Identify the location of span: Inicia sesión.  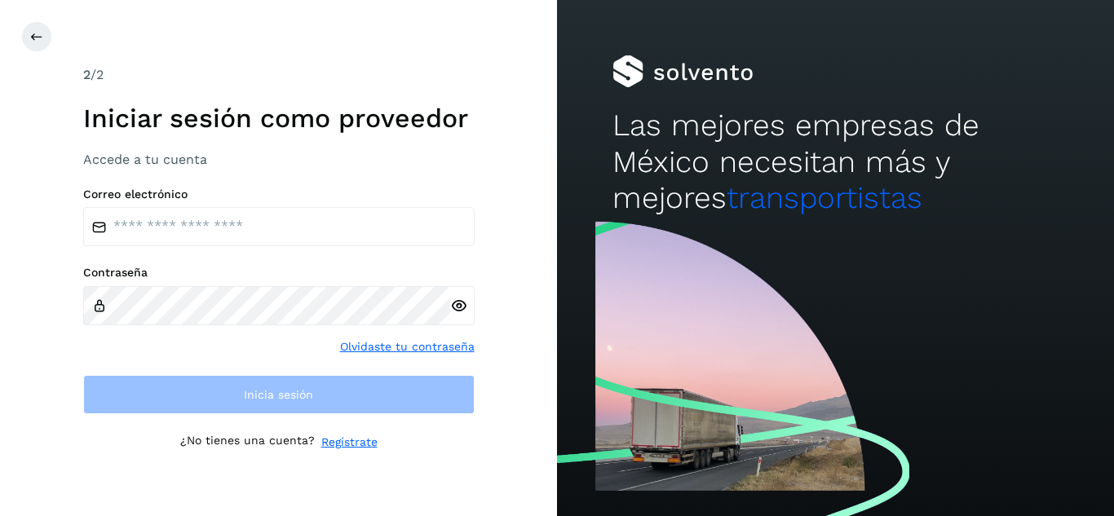
(278, 395).